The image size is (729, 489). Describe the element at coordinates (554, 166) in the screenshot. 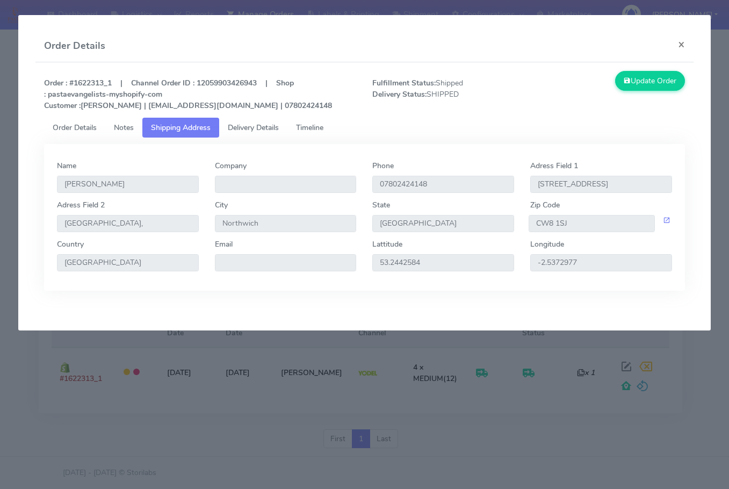

I see `label: Adress Field 1` at that location.